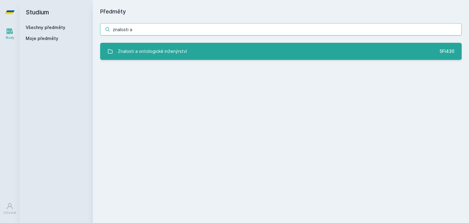 The height and width of the screenshot is (223, 469). Describe the element at coordinates (10, 209) in the screenshot. I see `a: Uživatel` at that location.